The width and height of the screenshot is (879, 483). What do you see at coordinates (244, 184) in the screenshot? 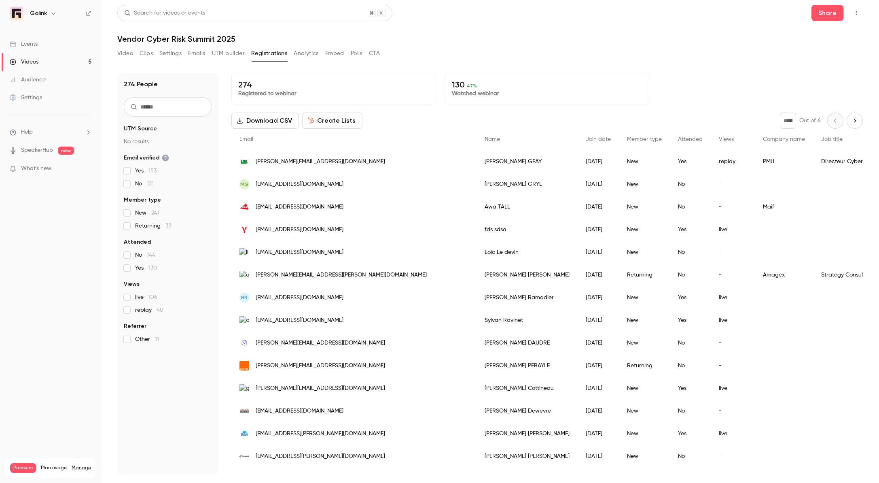
I see `span: MG` at bounding box center [244, 184].